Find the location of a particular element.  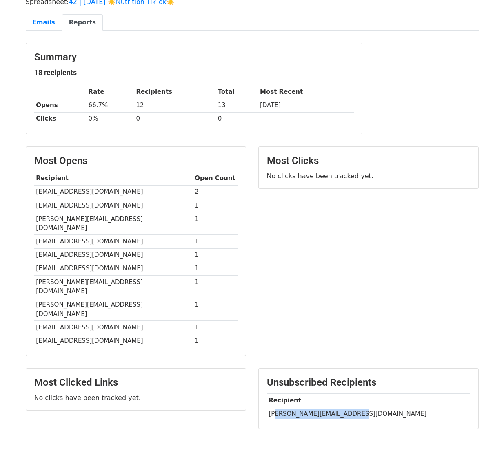

div: Chat Widget is located at coordinates (484, 445).